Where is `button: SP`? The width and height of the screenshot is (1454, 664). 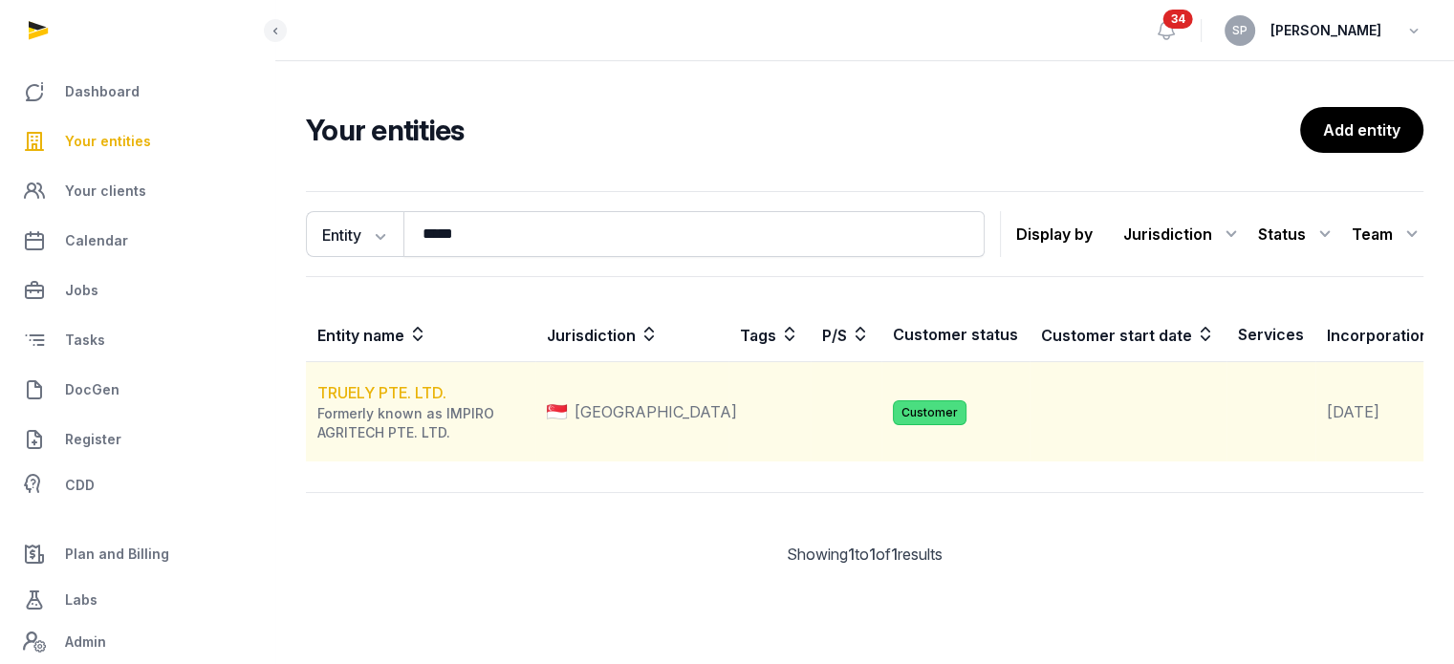 button: SP is located at coordinates (1239, 31).